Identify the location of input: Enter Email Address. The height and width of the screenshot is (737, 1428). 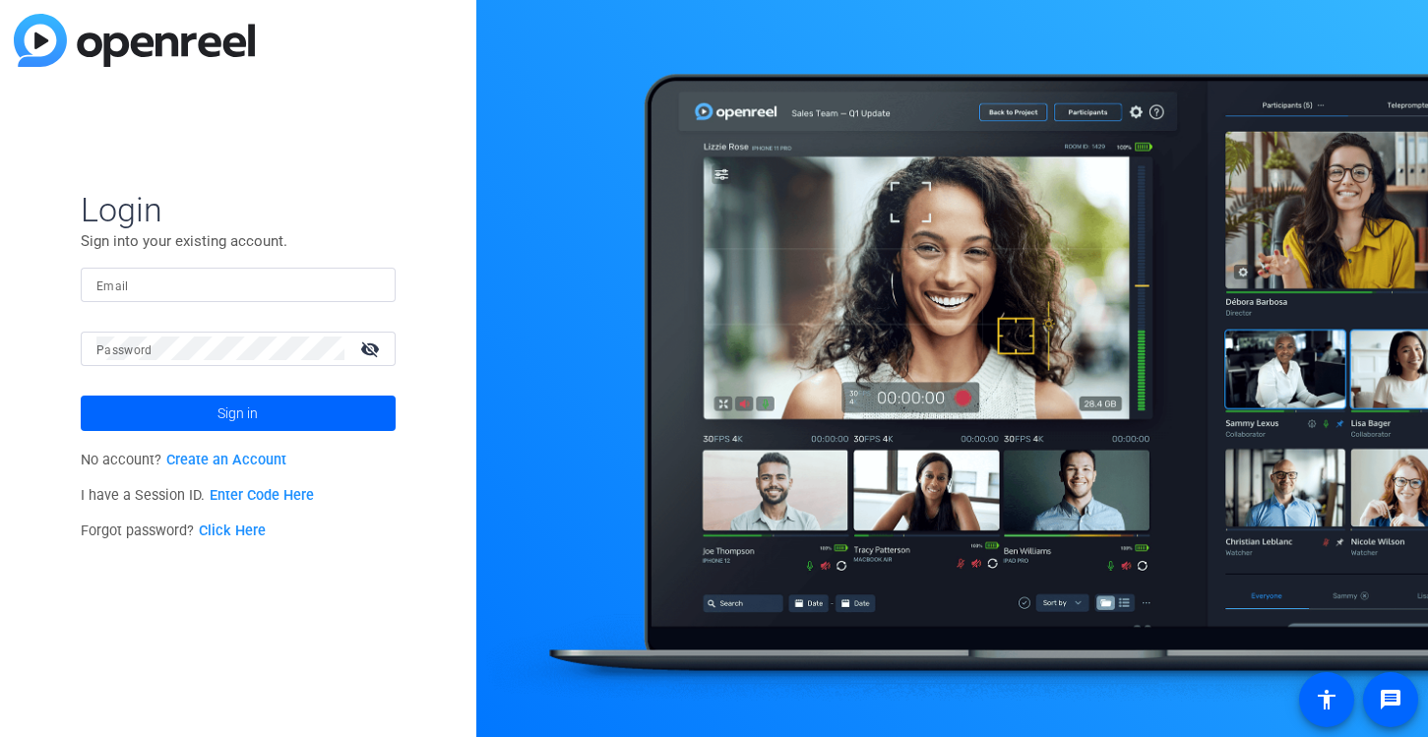
(238, 285).